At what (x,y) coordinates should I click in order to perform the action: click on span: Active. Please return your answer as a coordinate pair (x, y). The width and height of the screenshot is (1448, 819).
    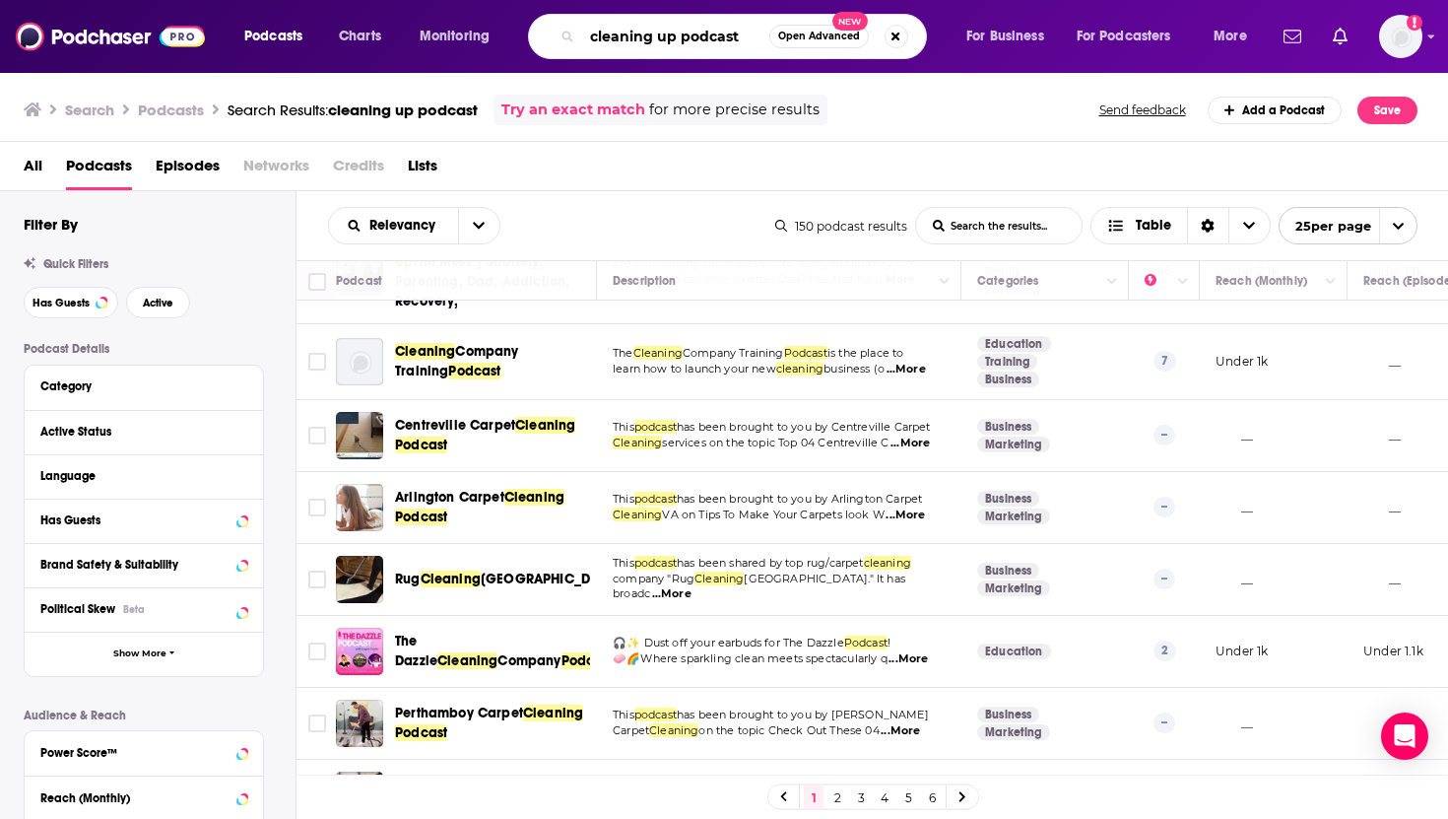
    Looking at the image, I should click on (158, 302).